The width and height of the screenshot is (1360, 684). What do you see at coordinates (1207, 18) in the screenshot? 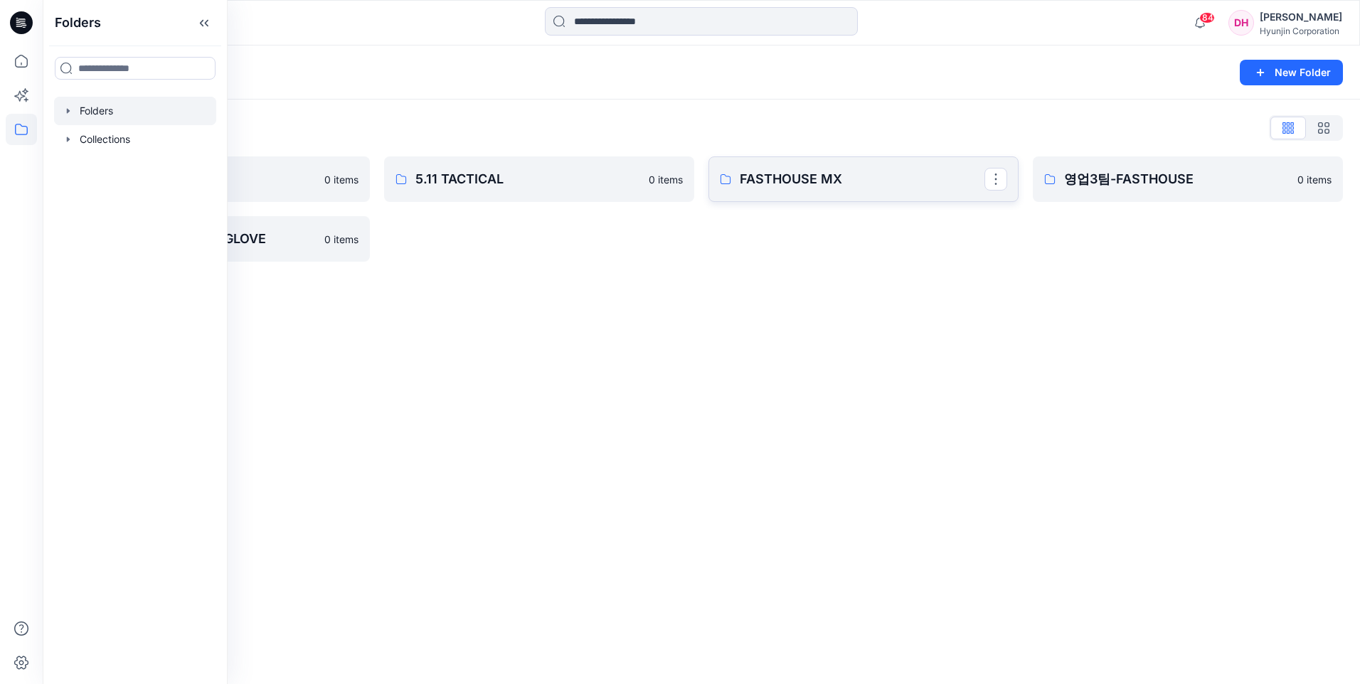
I see `span: 84` at bounding box center [1207, 18].